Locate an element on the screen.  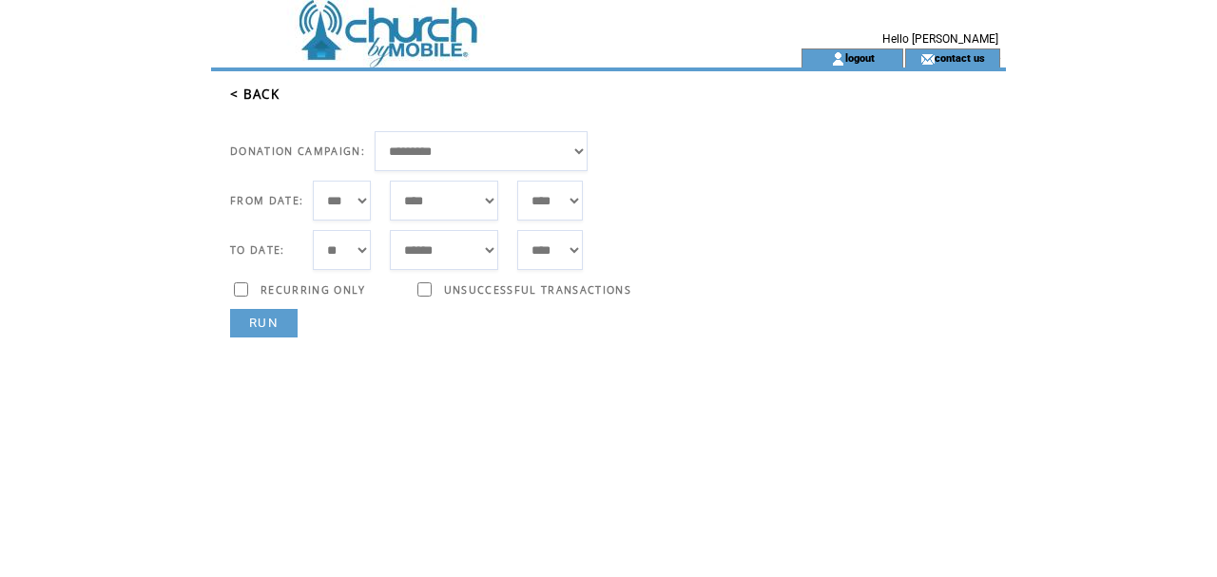
a: RUN is located at coordinates (263, 323).